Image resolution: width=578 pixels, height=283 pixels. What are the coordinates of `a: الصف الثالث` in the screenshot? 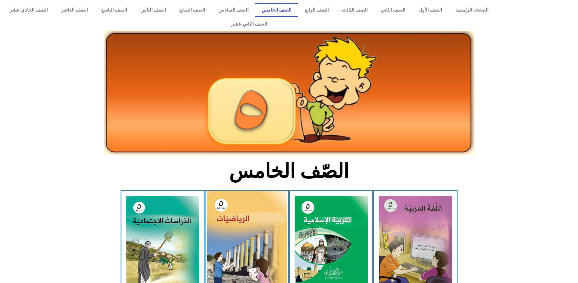 It's located at (355, 10).